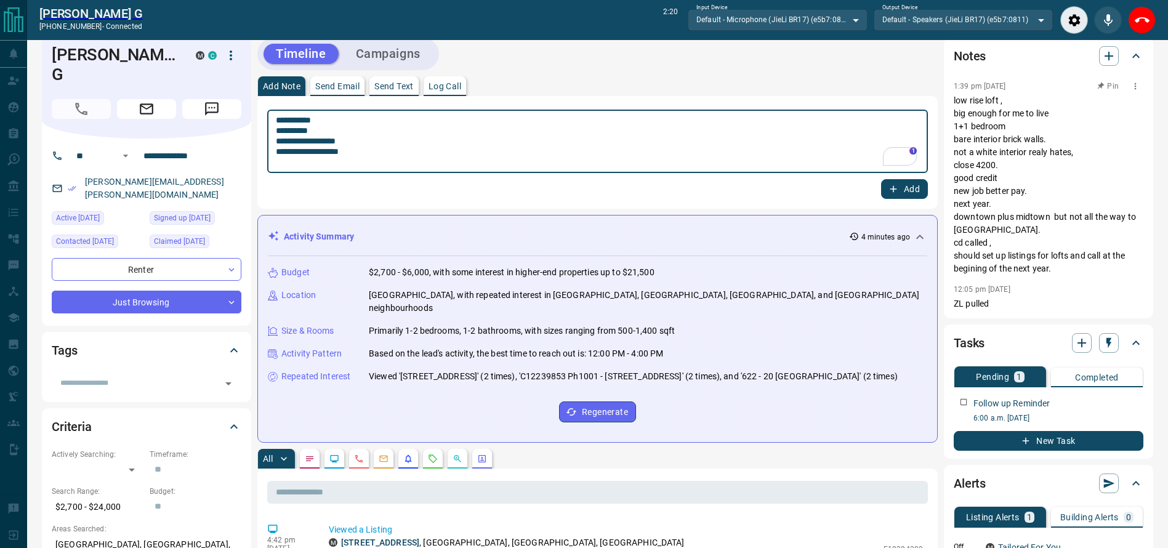  What do you see at coordinates (1048, 483) in the screenshot?
I see `div: Alerts` at bounding box center [1048, 483].